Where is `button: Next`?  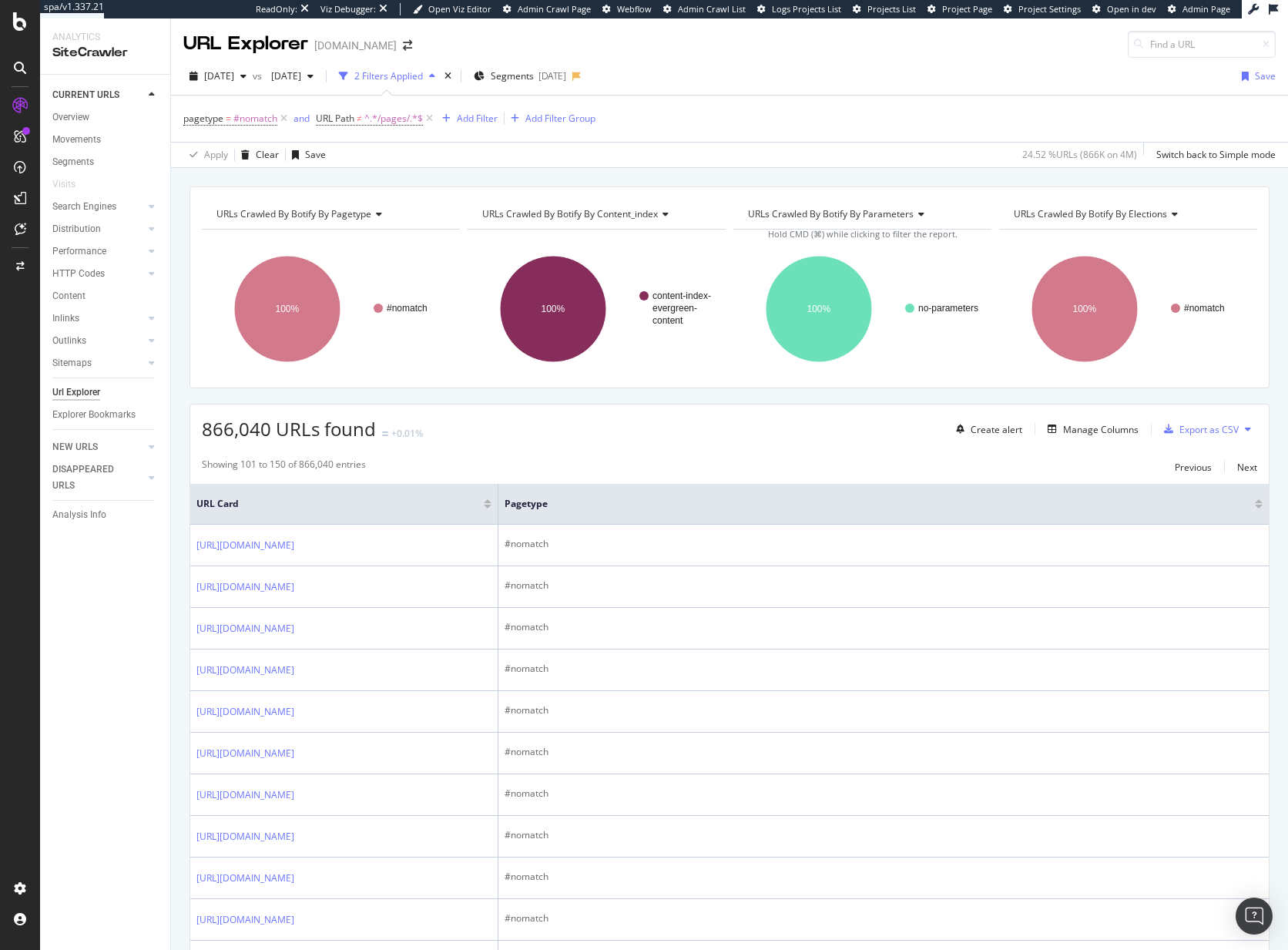
button: Next is located at coordinates (1247, 467).